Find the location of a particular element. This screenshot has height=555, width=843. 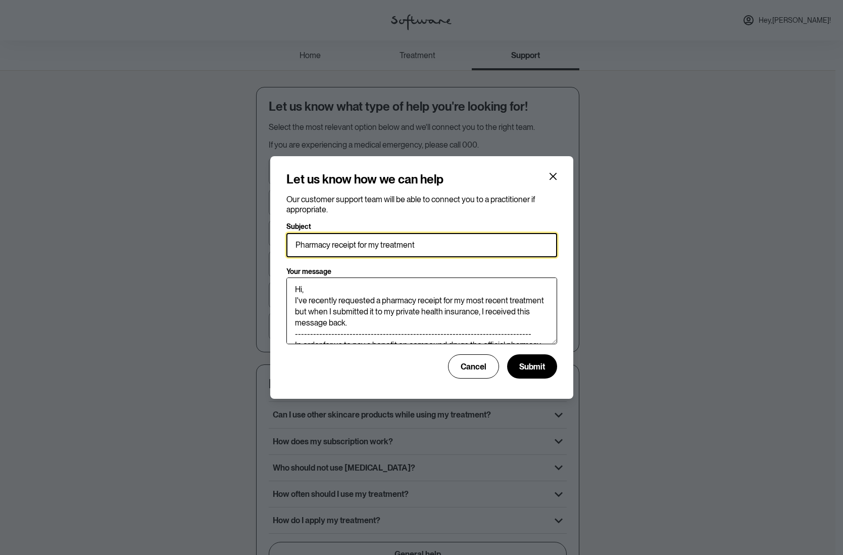

p: Subject is located at coordinates (299, 226).